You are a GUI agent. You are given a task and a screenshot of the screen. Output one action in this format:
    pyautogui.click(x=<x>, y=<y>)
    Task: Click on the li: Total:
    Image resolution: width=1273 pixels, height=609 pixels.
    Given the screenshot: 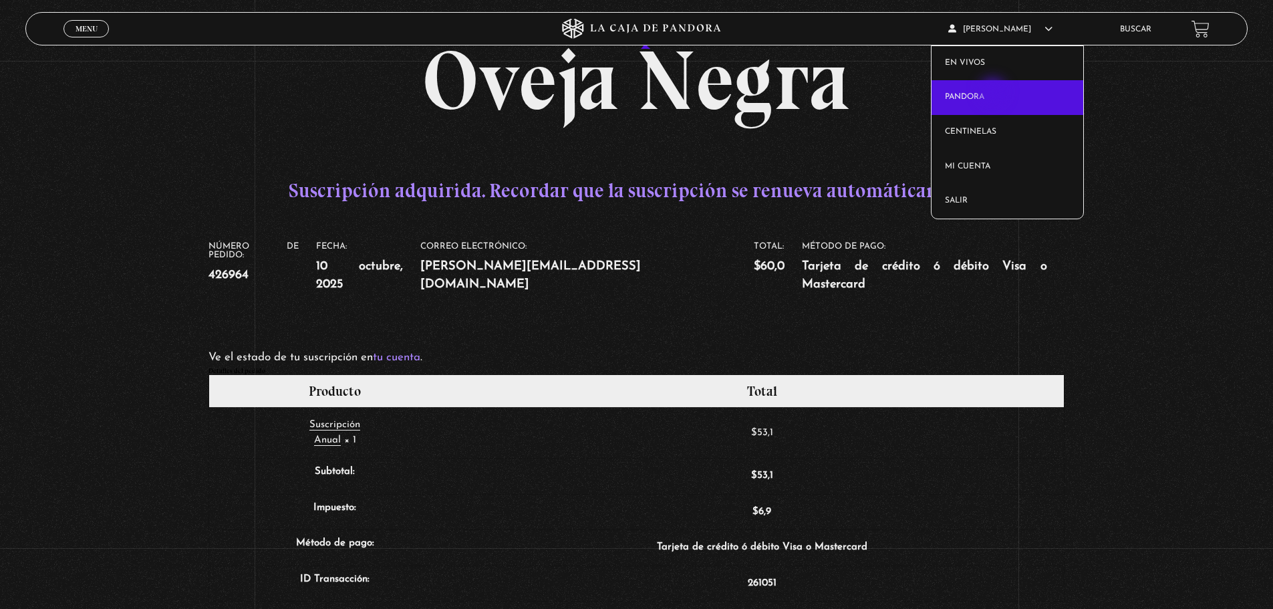 What is the action you would take?
    pyautogui.click(x=778, y=259)
    